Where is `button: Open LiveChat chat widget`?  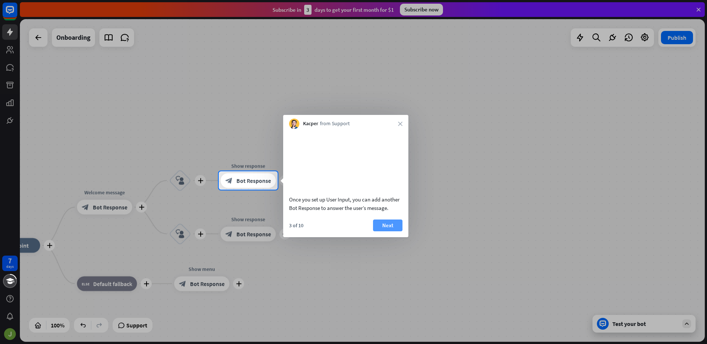
button: Open LiveChat chat widget is located at coordinates (17, 14).